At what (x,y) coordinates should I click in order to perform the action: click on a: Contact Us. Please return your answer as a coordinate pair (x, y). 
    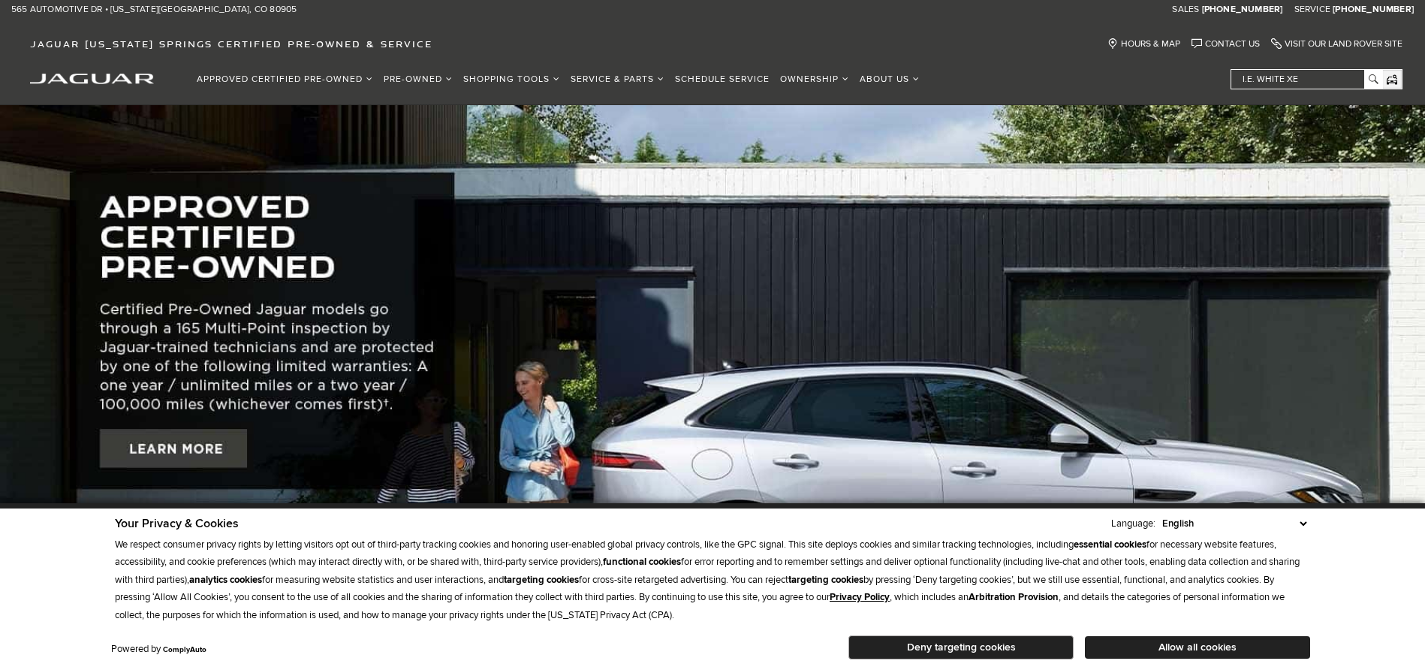
    Looking at the image, I should click on (1225, 44).